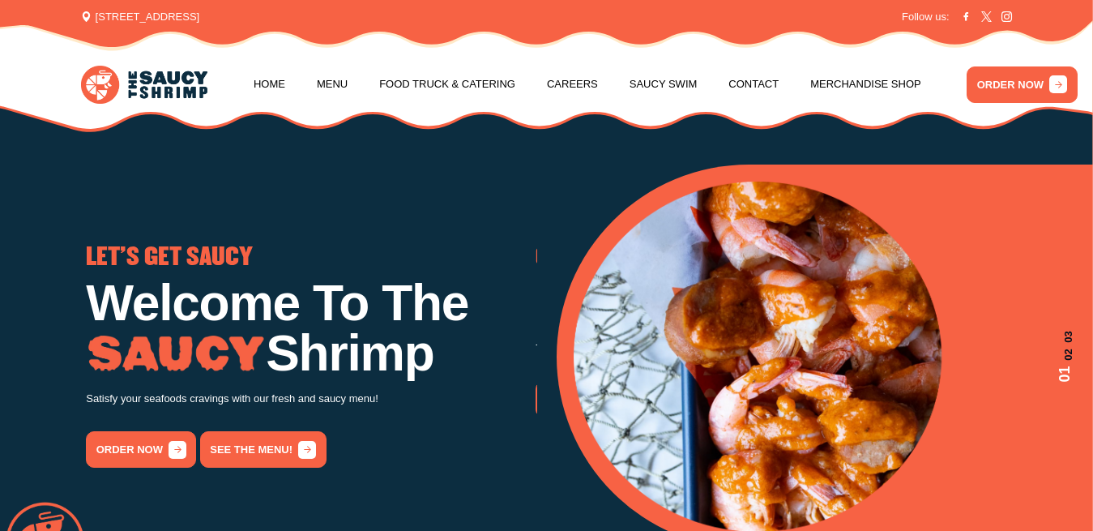 The width and height of the screenshot is (1093, 531). I want to click on a: Food Truck & Catering, so click(447, 84).